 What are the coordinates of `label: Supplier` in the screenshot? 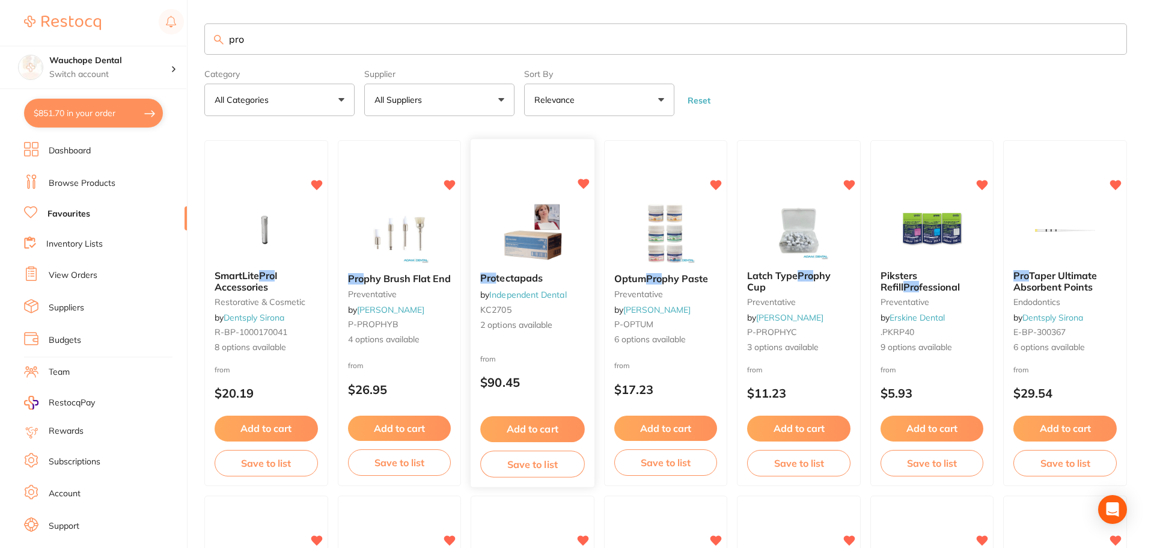 It's located at (439, 74).